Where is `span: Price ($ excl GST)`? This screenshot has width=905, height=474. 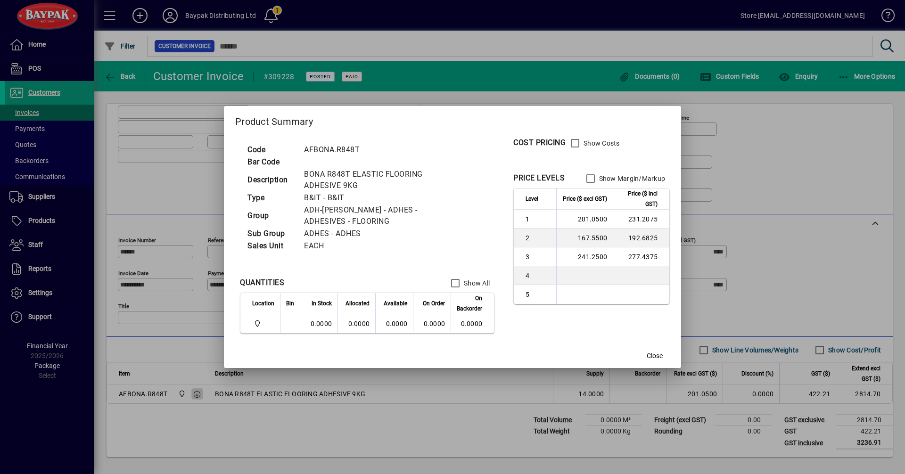 span: Price ($ excl GST) is located at coordinates (585, 199).